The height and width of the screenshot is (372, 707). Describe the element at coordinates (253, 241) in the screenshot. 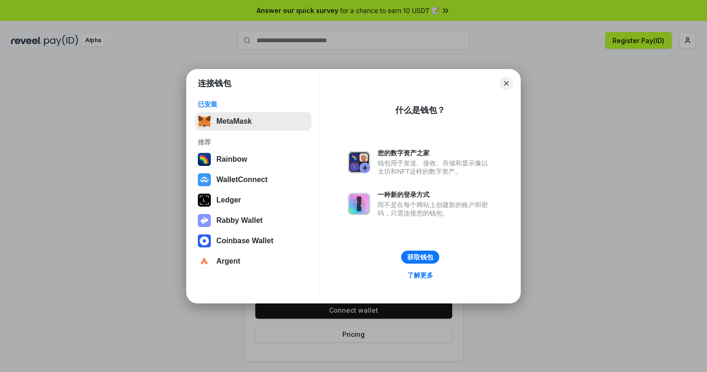

I see `button: Coinbase Wallet` at that location.